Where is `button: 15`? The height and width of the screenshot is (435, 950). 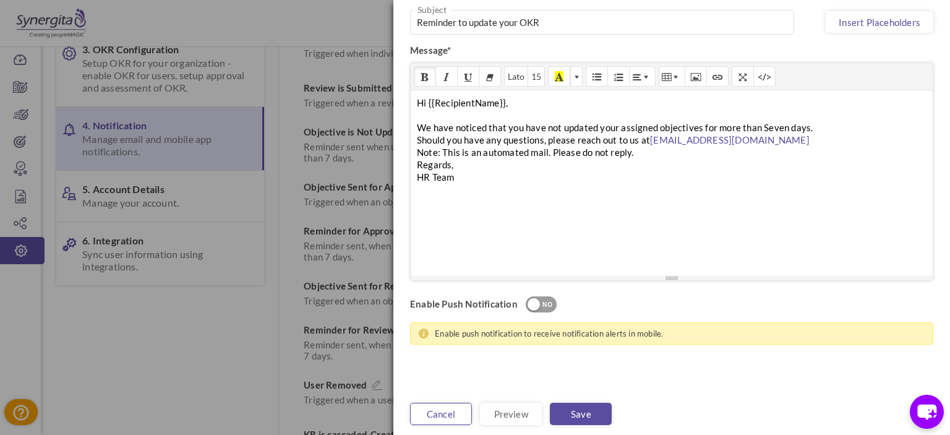 button: 15 is located at coordinates (536, 76).